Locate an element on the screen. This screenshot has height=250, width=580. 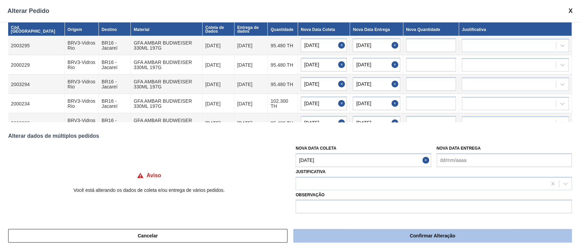
font: Confirmar Alteração is located at coordinates (432, 235).